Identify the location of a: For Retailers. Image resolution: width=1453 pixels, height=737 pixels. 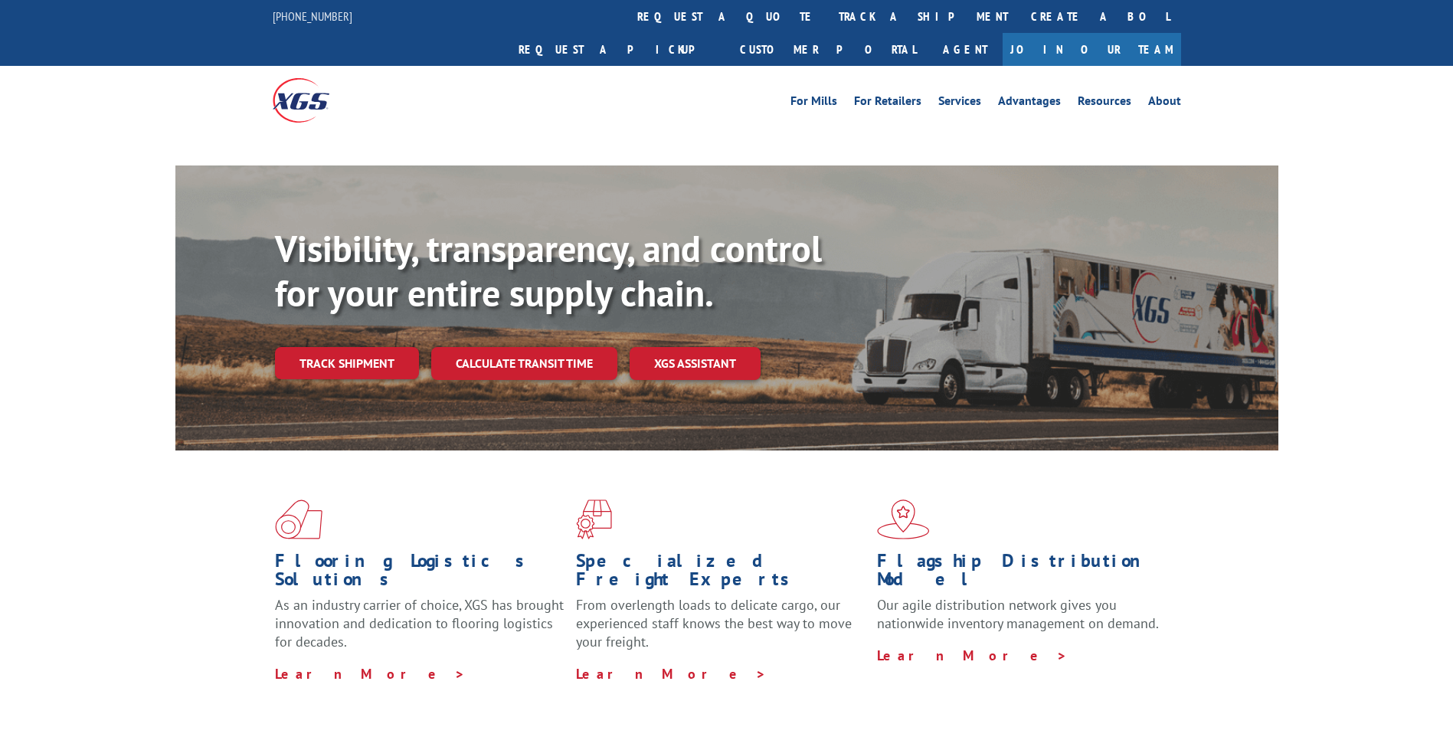
(888, 103).